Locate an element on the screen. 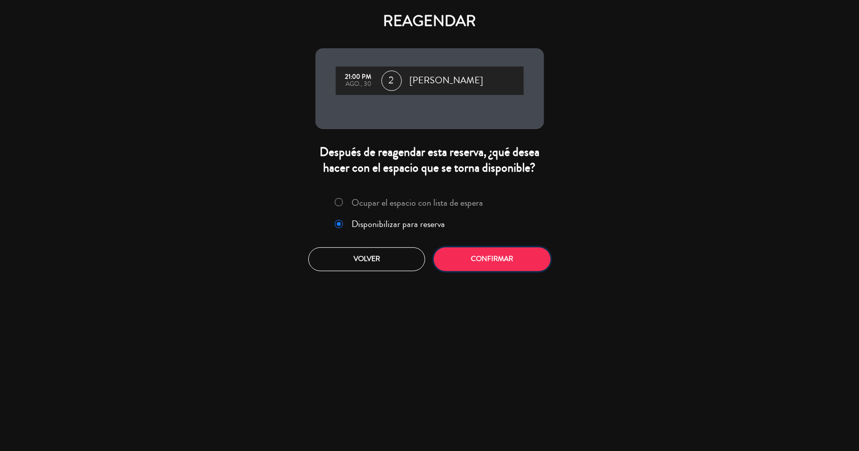 Image resolution: width=859 pixels, height=451 pixels. div: Después de reagendar esta reserva, ¿qué desea hacer con el espacio que se torna disponible? is located at coordinates (430, 160).